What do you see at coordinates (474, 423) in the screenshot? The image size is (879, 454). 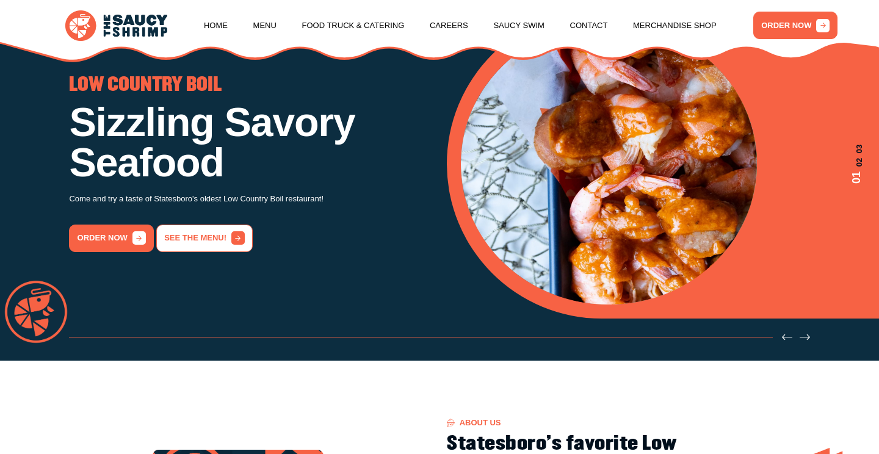 I see `span: About US` at bounding box center [474, 423].